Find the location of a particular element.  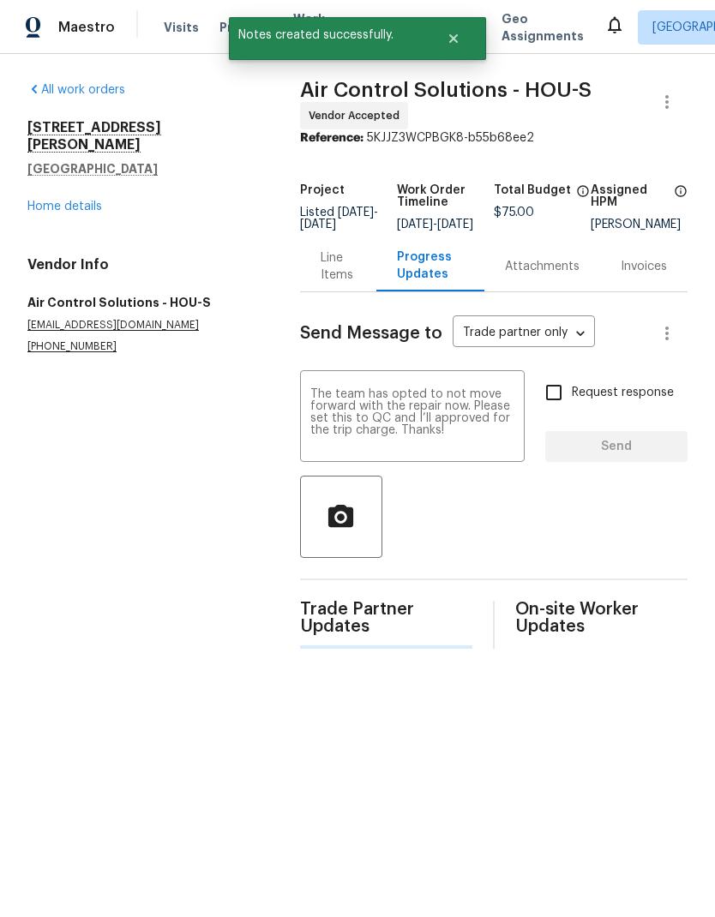

button: Close is located at coordinates (453, 39).